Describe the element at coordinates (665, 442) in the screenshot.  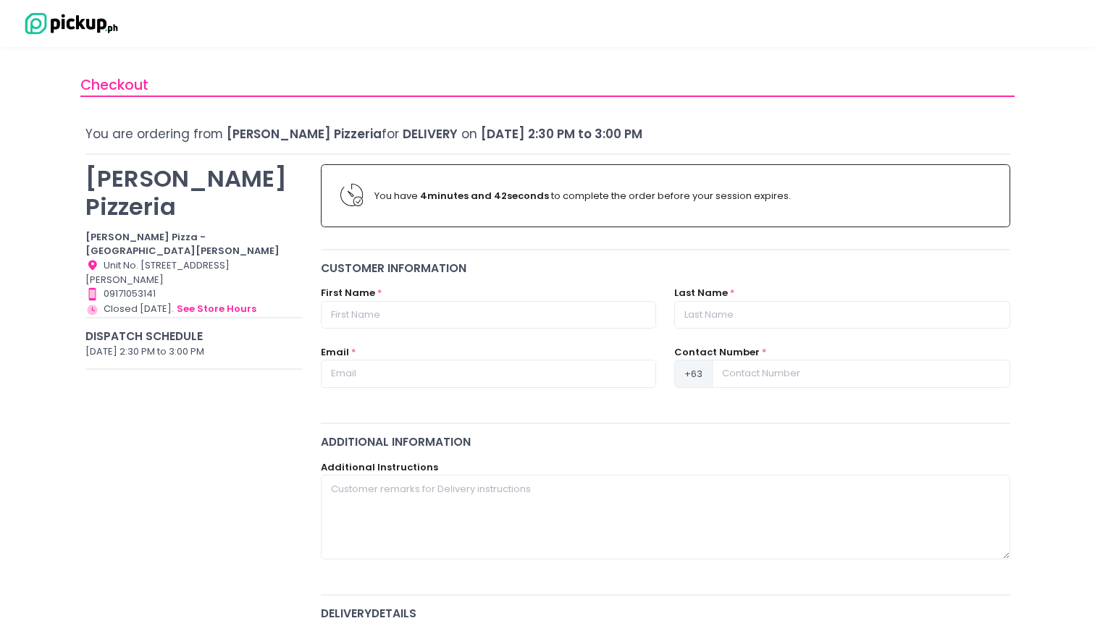
I see `div: Additional Information` at that location.